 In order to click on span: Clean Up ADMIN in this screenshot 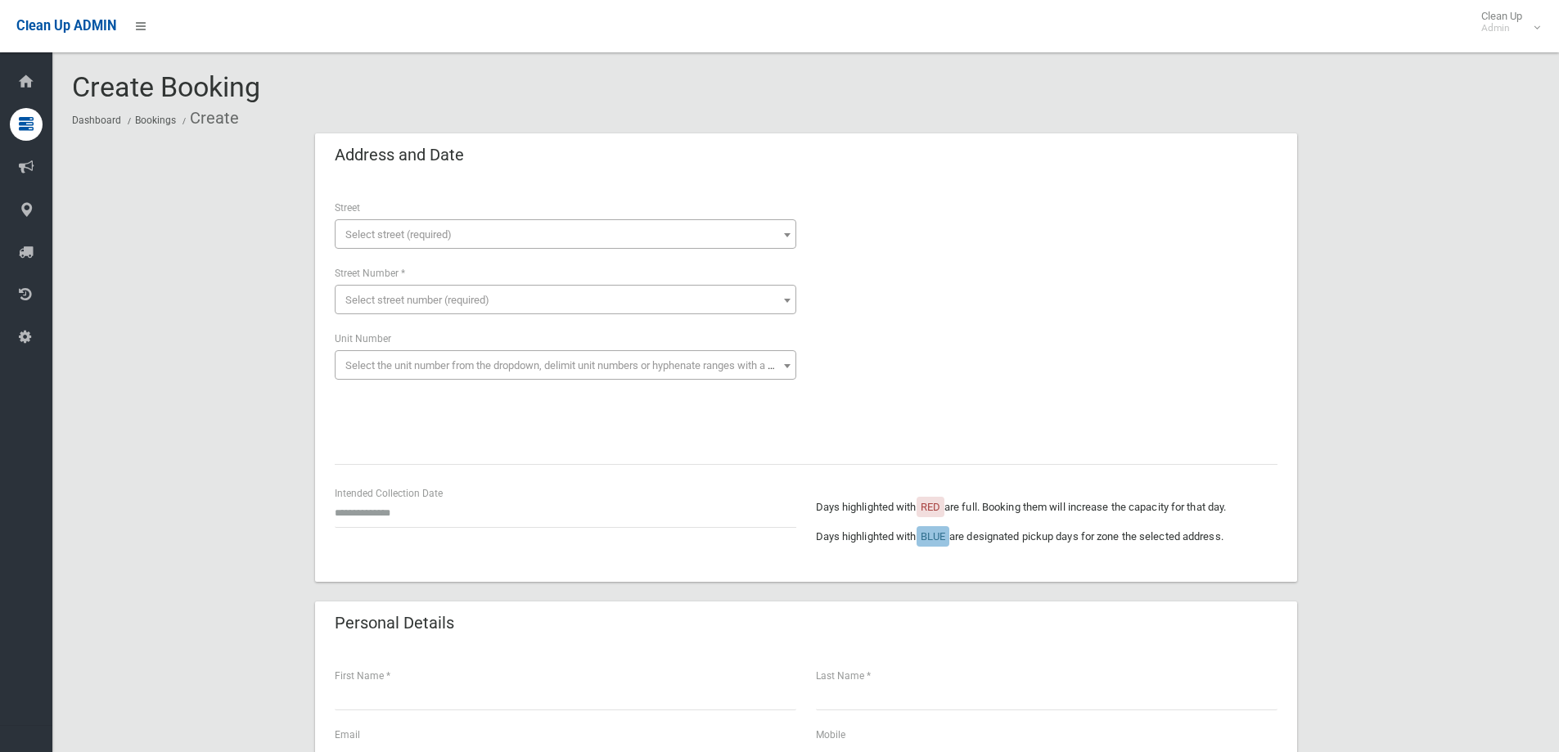, I will do `click(66, 25)`.